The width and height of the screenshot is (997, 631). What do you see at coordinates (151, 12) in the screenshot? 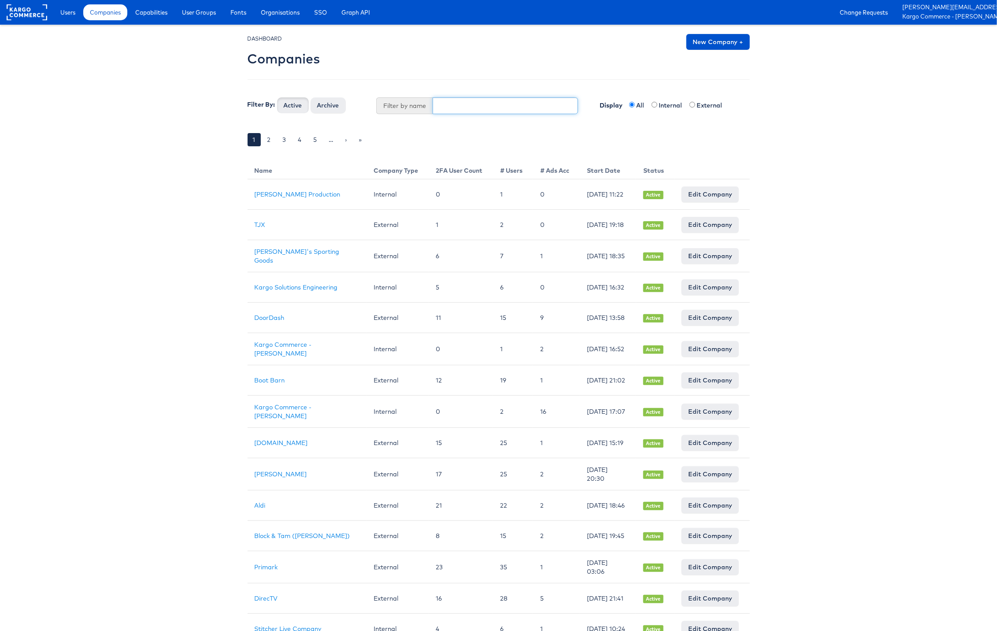
I see `span: Capabilities` at bounding box center [151, 12].